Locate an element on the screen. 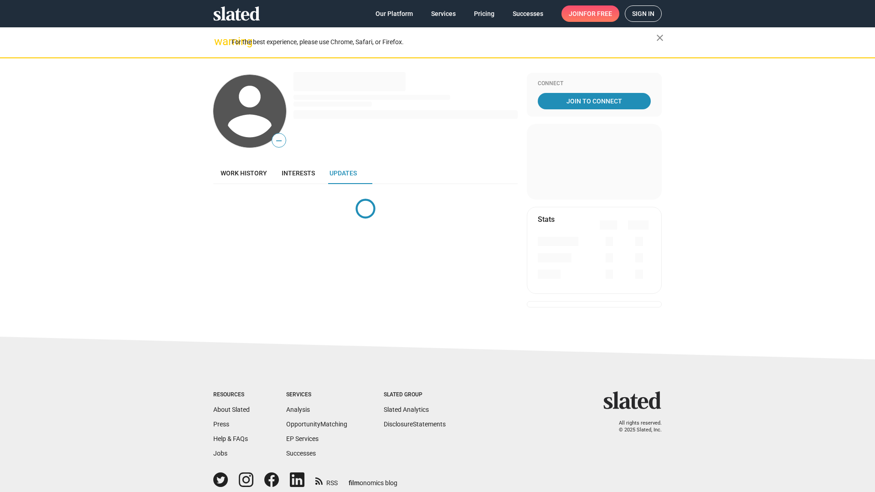 The image size is (875, 492). a: About Slated is located at coordinates (231, 410).